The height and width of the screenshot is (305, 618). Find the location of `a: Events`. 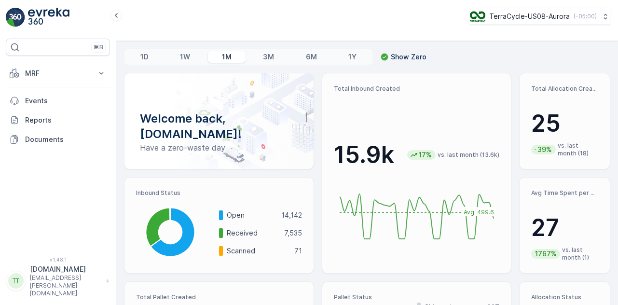

a: Events is located at coordinates (58, 101).